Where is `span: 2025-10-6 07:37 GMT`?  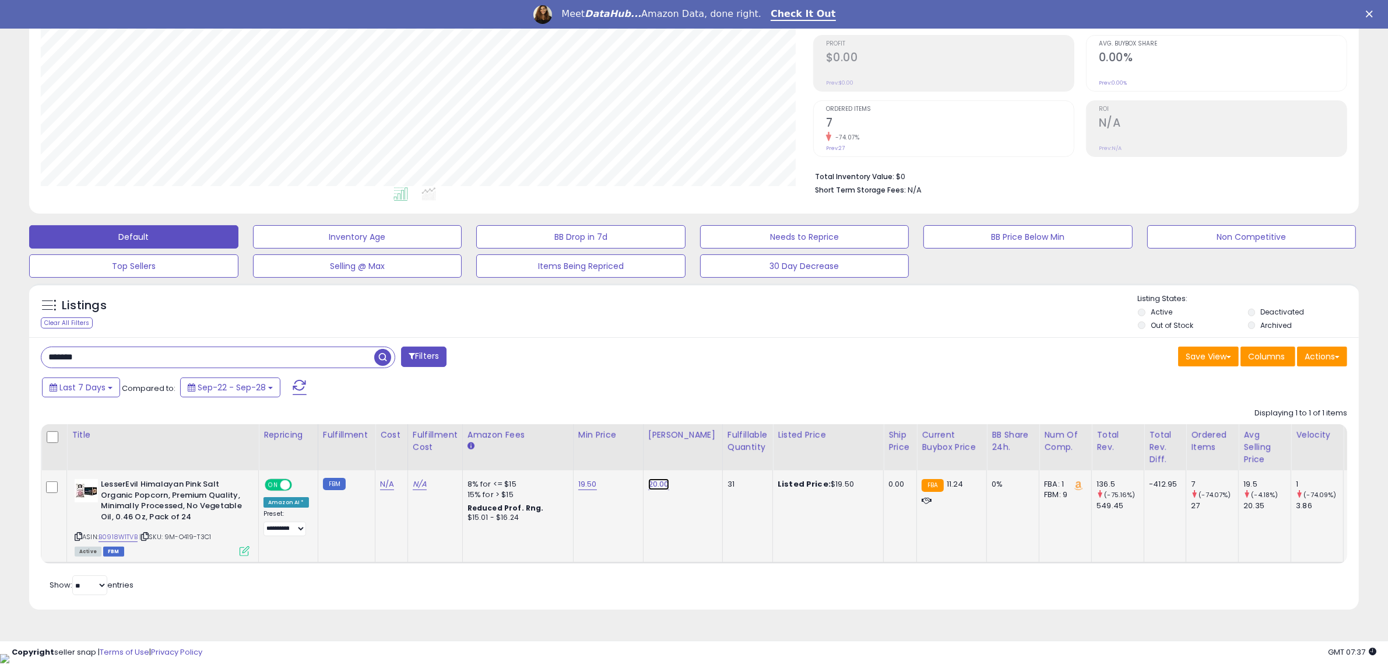
span: 2025-10-6 07:37 GMT is located at coordinates (1352, 651).